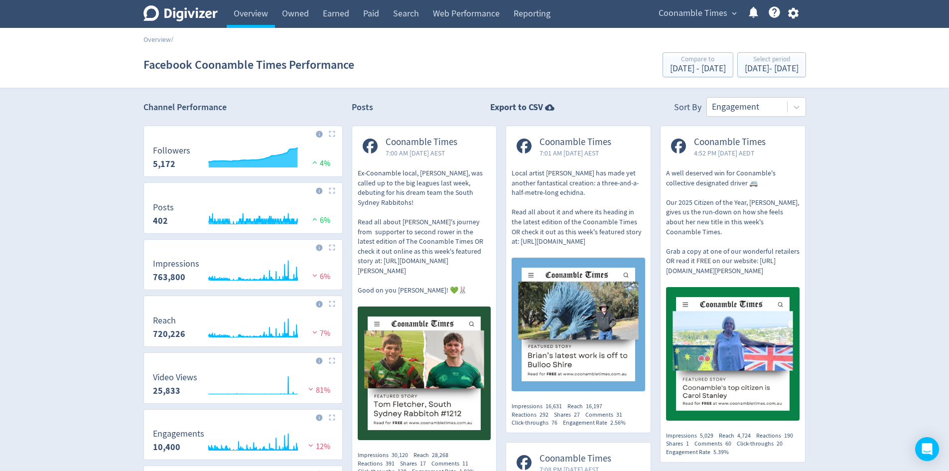  I want to click on dt: Engagements, so click(178, 433).